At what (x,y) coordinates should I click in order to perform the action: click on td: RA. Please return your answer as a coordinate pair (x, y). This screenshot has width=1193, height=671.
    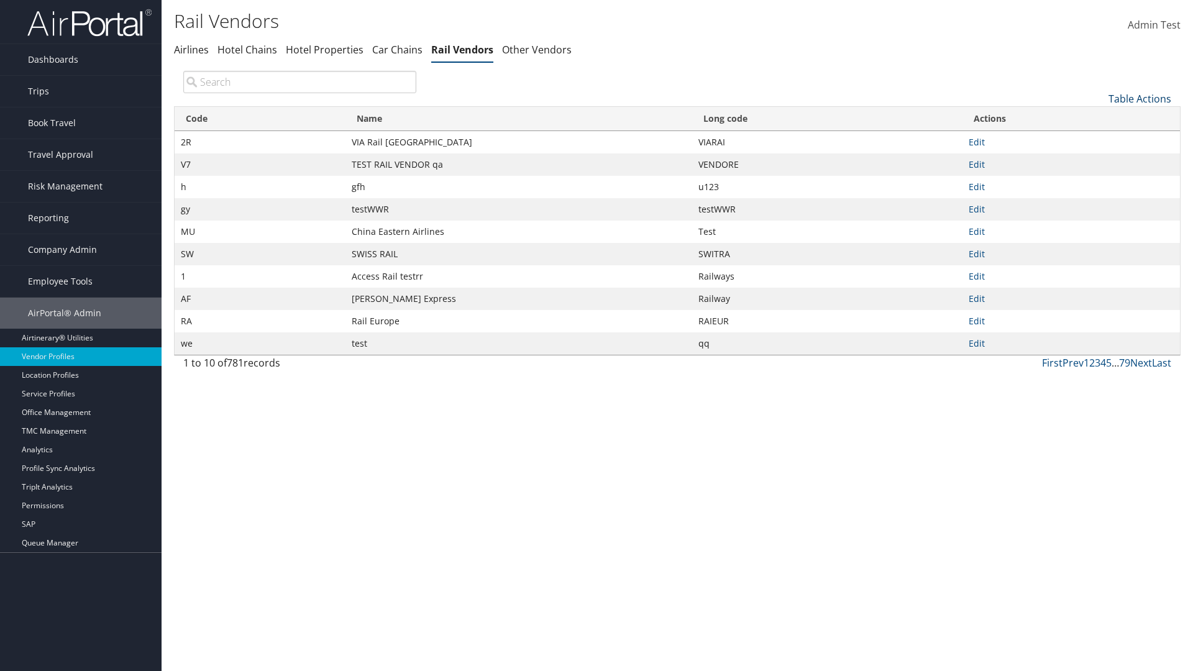
    Looking at the image, I should click on (260, 321).